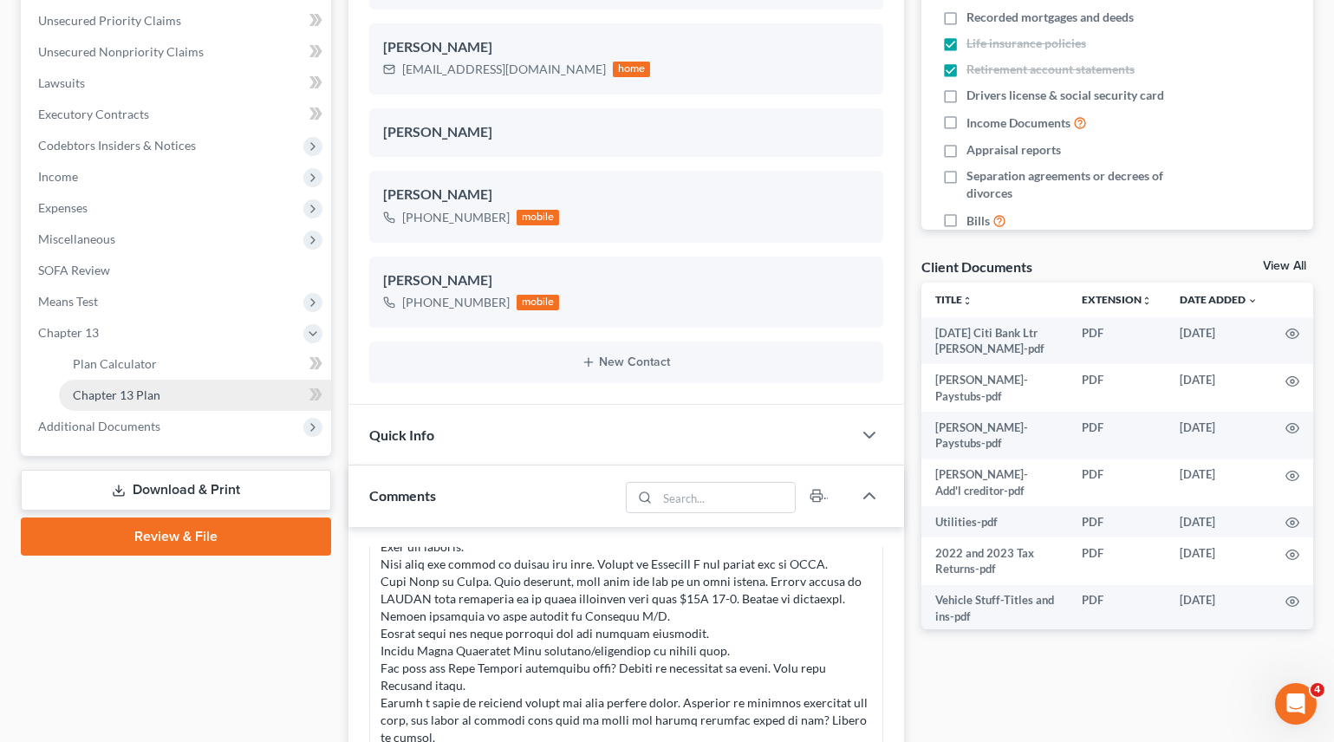  Describe the element at coordinates (402, 495) in the screenshot. I see `span: Comments` at that location.